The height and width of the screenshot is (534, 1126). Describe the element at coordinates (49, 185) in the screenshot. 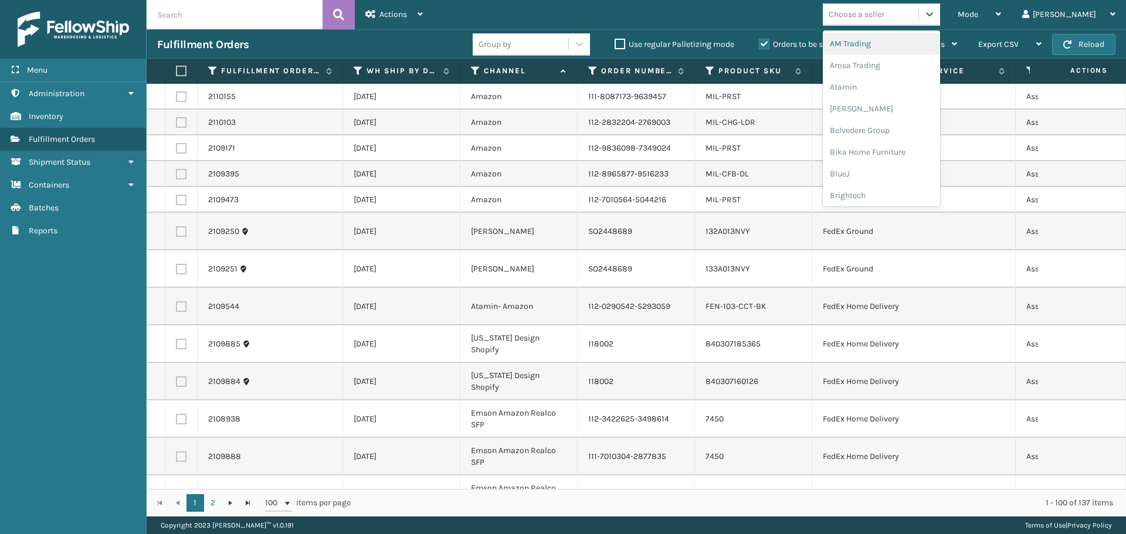

I see `span: Containers` at that location.